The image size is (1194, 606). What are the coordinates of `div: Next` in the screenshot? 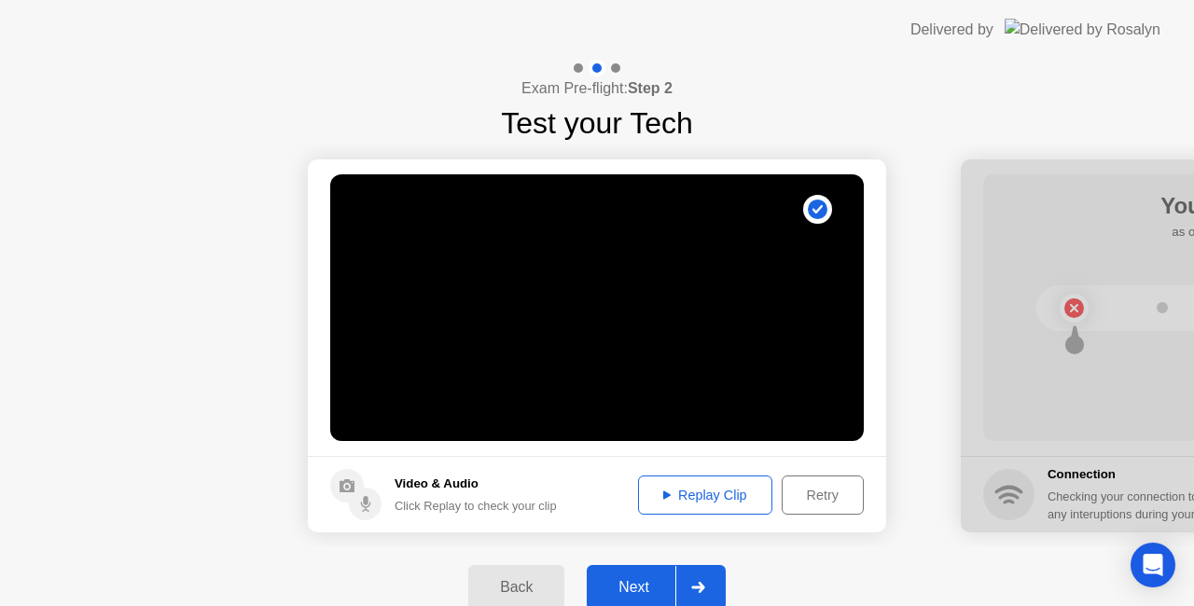 It's located at (633, 588).